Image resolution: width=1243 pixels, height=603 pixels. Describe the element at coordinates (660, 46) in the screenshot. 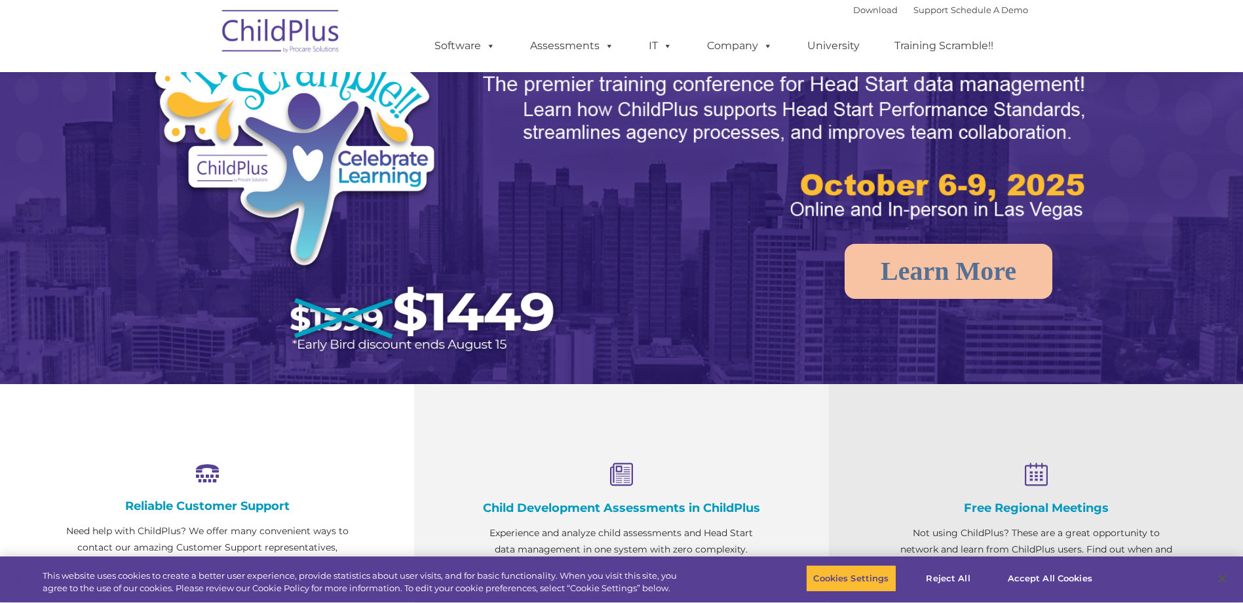

I see `a: IT` at that location.